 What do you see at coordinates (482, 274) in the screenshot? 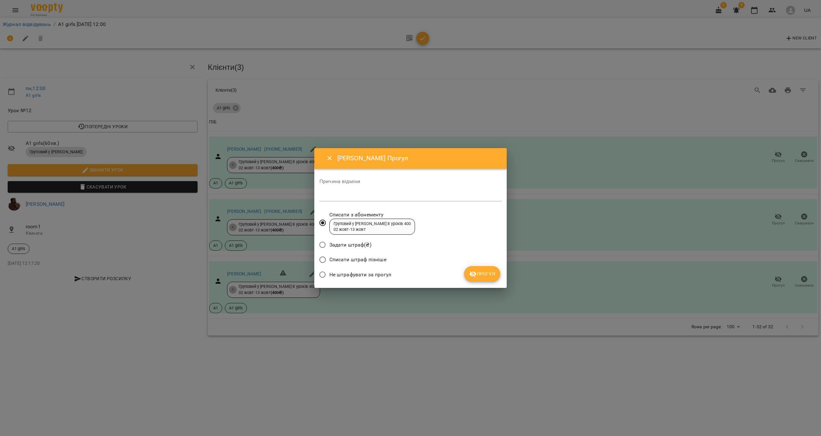
I see `span: Прогул` at bounding box center [482, 274].